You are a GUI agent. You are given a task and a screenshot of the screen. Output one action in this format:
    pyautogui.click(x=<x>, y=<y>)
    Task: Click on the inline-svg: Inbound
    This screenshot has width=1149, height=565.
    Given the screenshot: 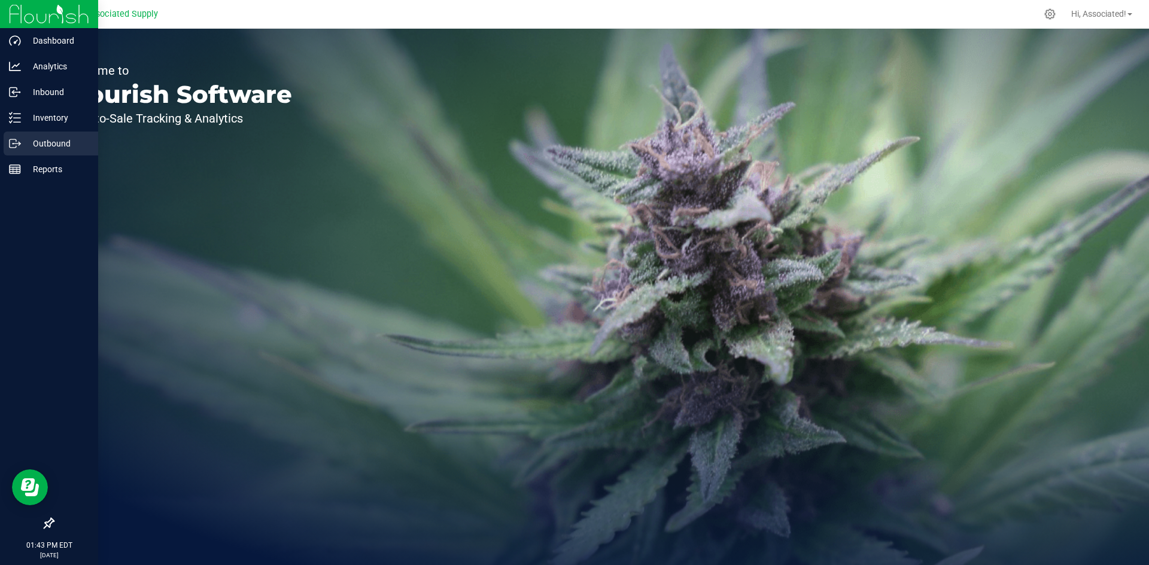 What is the action you would take?
    pyautogui.click(x=15, y=92)
    